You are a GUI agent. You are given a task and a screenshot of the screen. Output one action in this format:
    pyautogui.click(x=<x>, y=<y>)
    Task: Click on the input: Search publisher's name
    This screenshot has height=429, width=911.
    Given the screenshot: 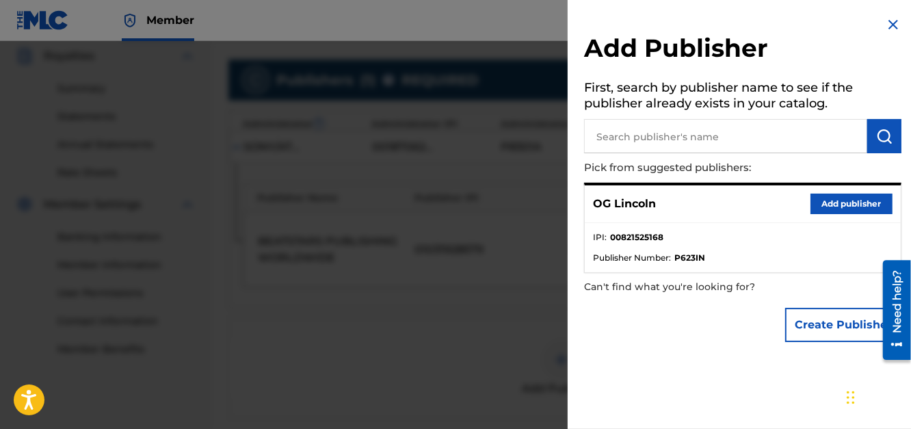 What is the action you would take?
    pyautogui.click(x=725, y=136)
    